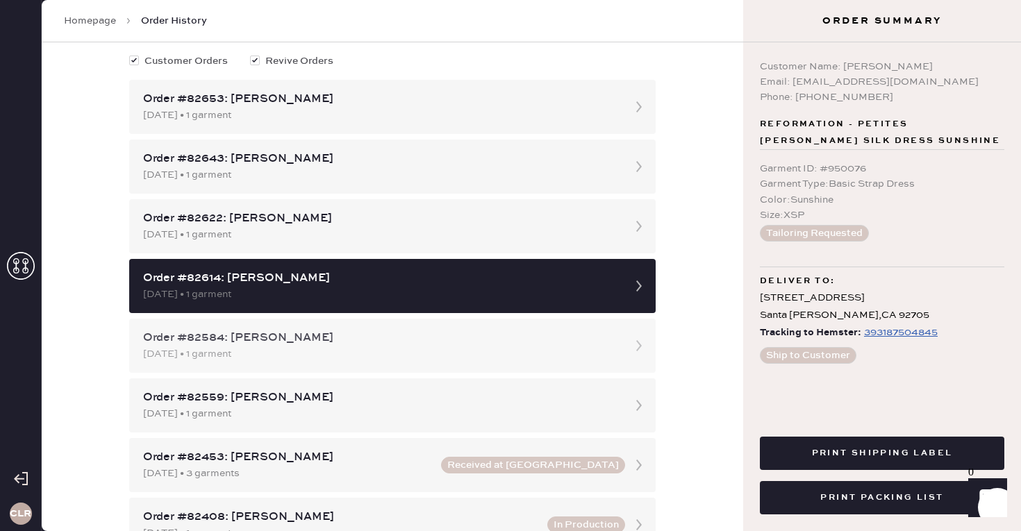 This screenshot has height=531, width=1021. What do you see at coordinates (174, 21) in the screenshot?
I see `span: Order History` at bounding box center [174, 21].